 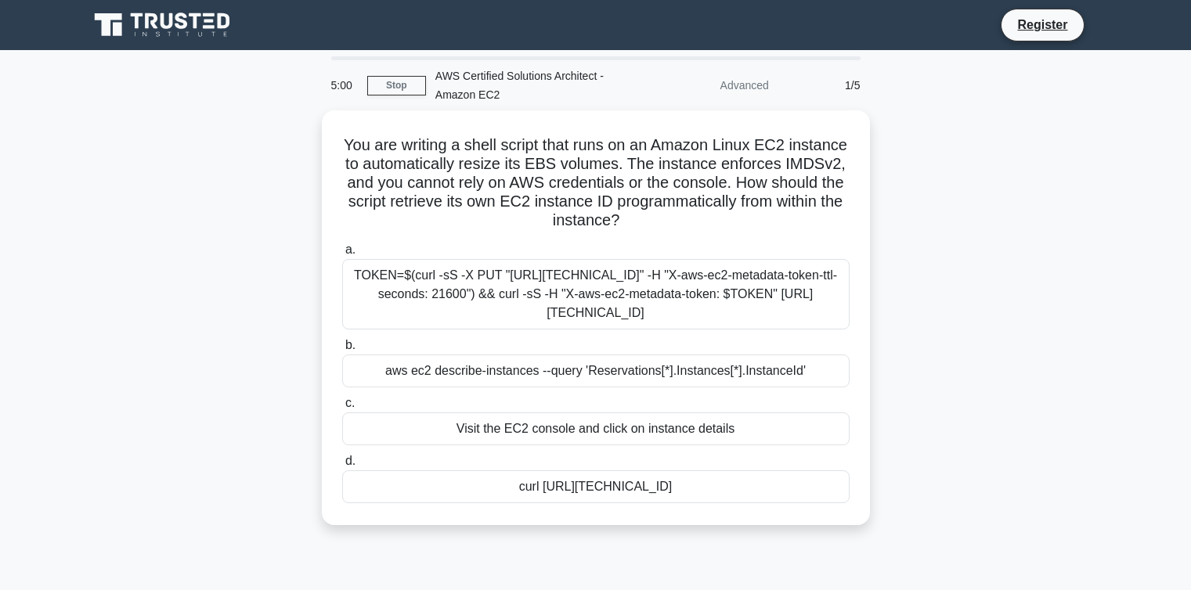 I want to click on span: a., so click(x=350, y=249).